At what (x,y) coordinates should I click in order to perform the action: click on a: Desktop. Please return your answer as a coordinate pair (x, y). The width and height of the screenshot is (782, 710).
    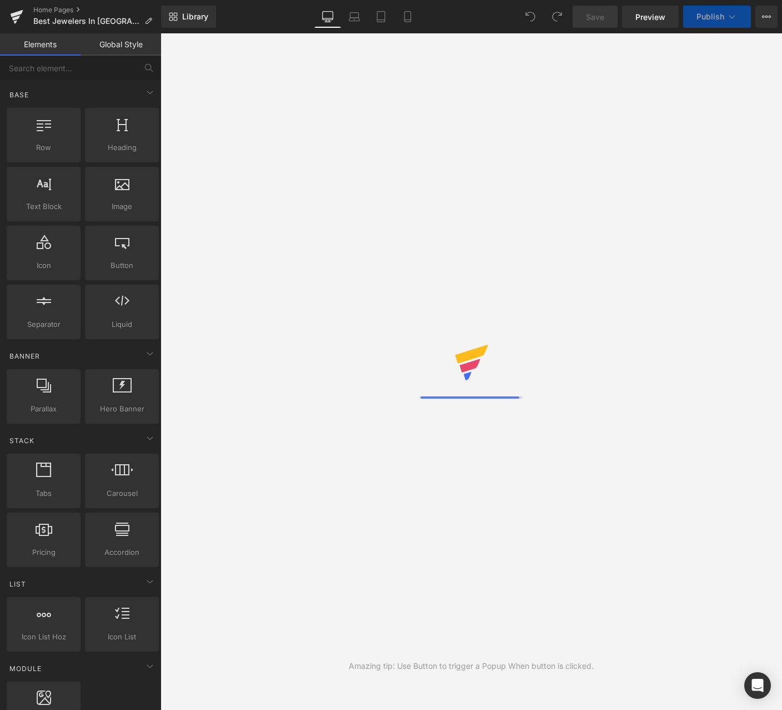
    Looking at the image, I should click on (328, 17).